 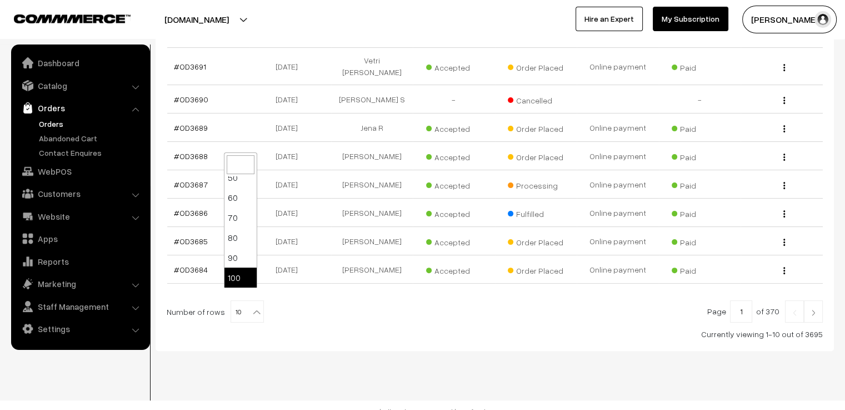 I want to click on span: Fulfilled, so click(x=536, y=212).